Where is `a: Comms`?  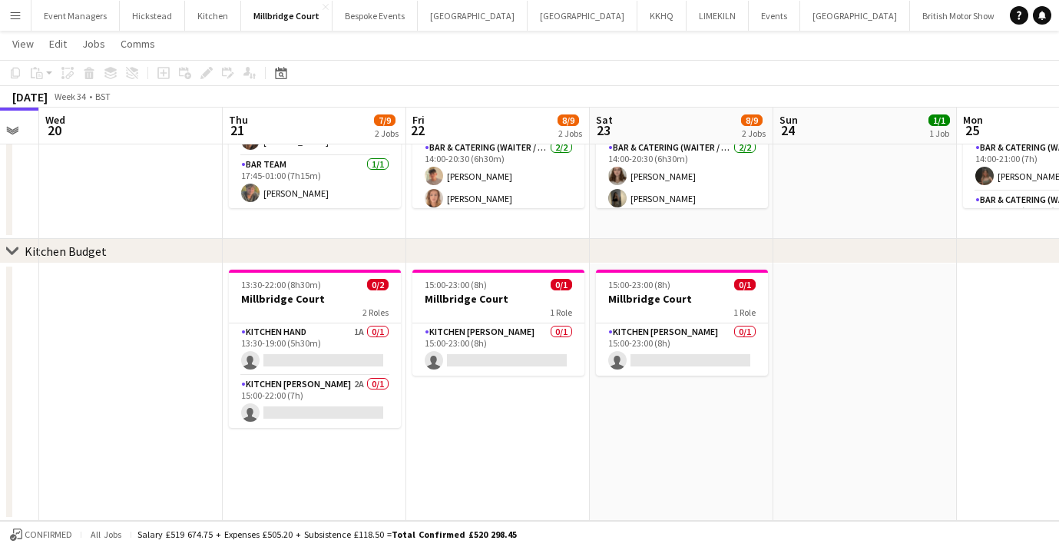
a: Comms is located at coordinates (137, 44).